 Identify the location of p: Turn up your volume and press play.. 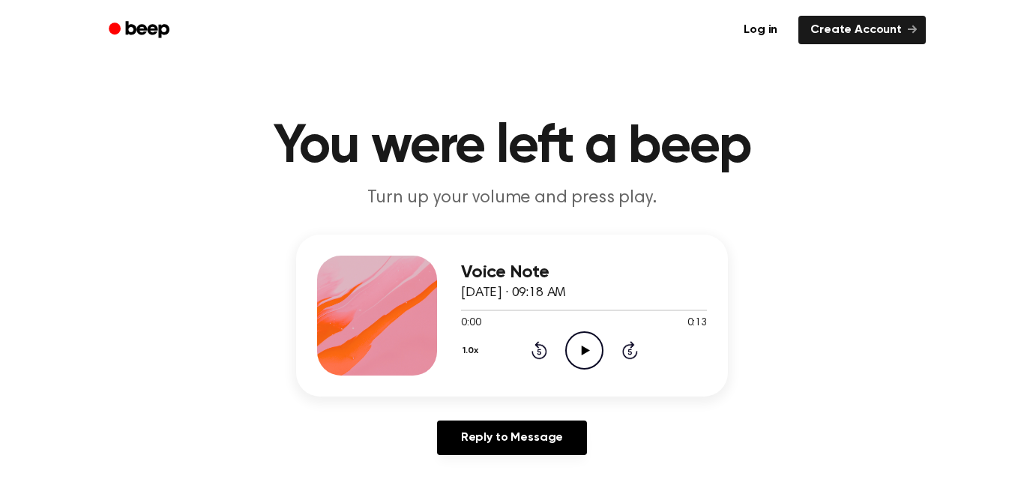
(512, 198).